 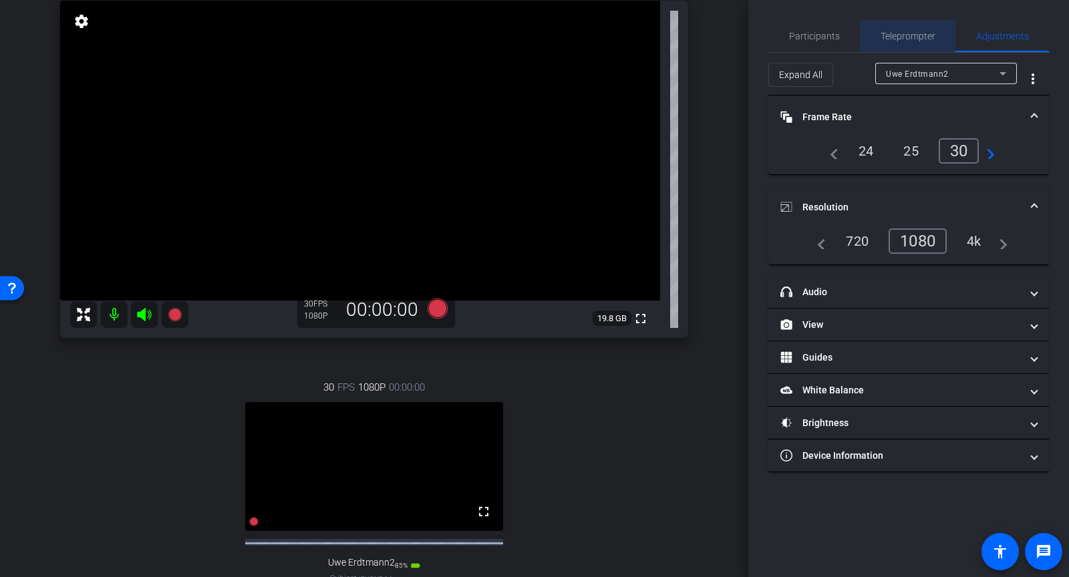 What do you see at coordinates (800, 75) in the screenshot?
I see `button: Expand All` at bounding box center [800, 75].